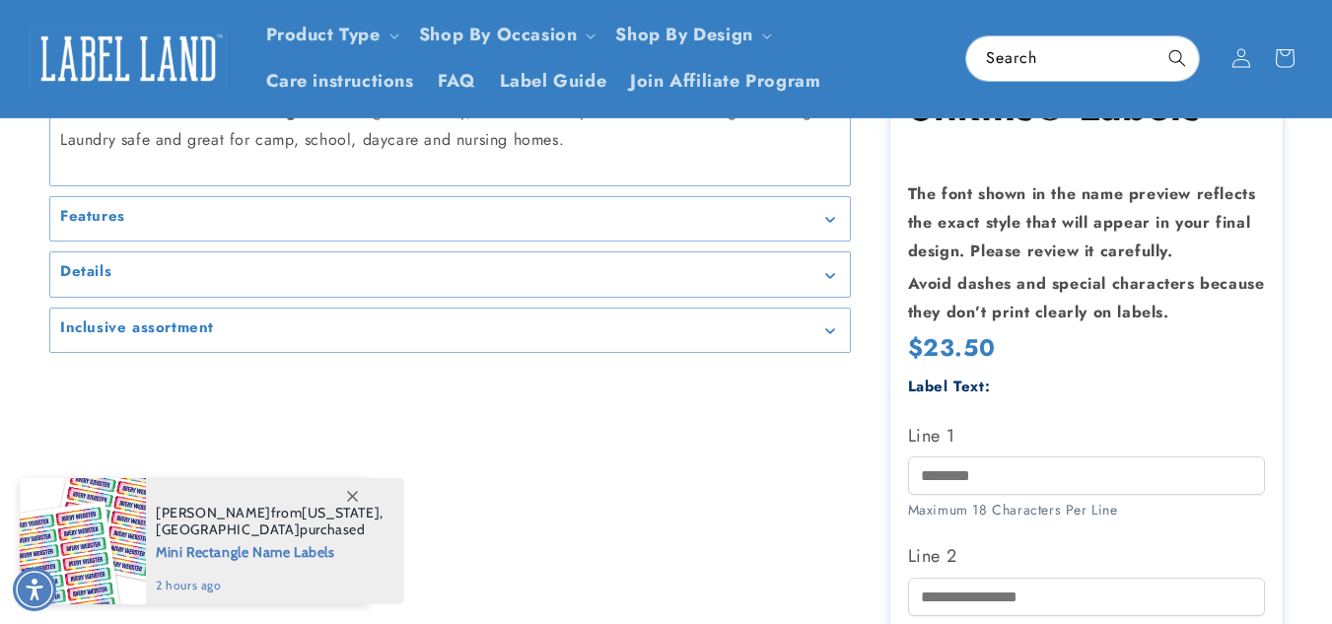 This screenshot has width=1332, height=624. I want to click on span: Mini Rectangle Name Labels, so click(269, 550).